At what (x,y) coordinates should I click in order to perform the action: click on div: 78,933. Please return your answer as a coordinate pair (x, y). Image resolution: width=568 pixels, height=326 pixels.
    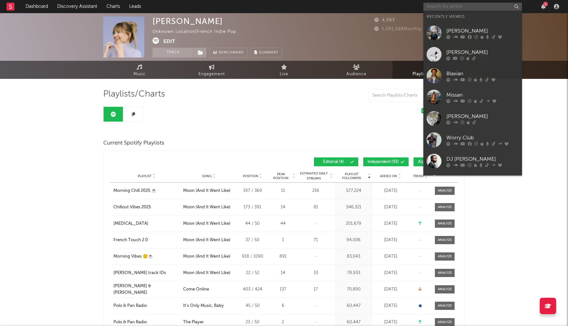
    Looking at the image, I should click on (353, 273).